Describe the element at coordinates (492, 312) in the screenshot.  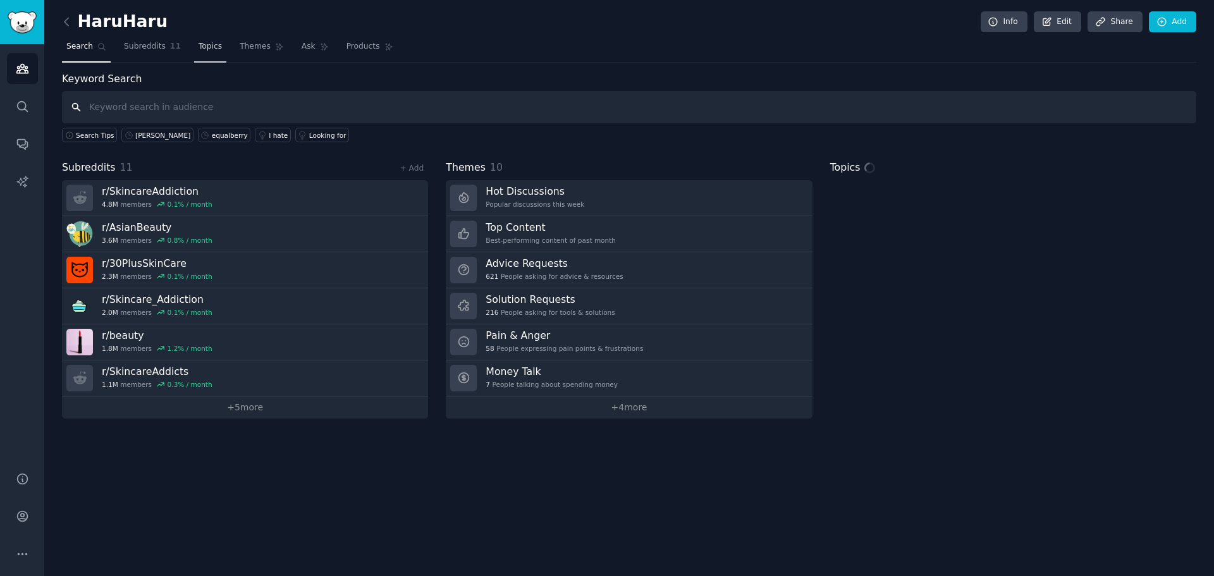
I see `span: 216` at that location.